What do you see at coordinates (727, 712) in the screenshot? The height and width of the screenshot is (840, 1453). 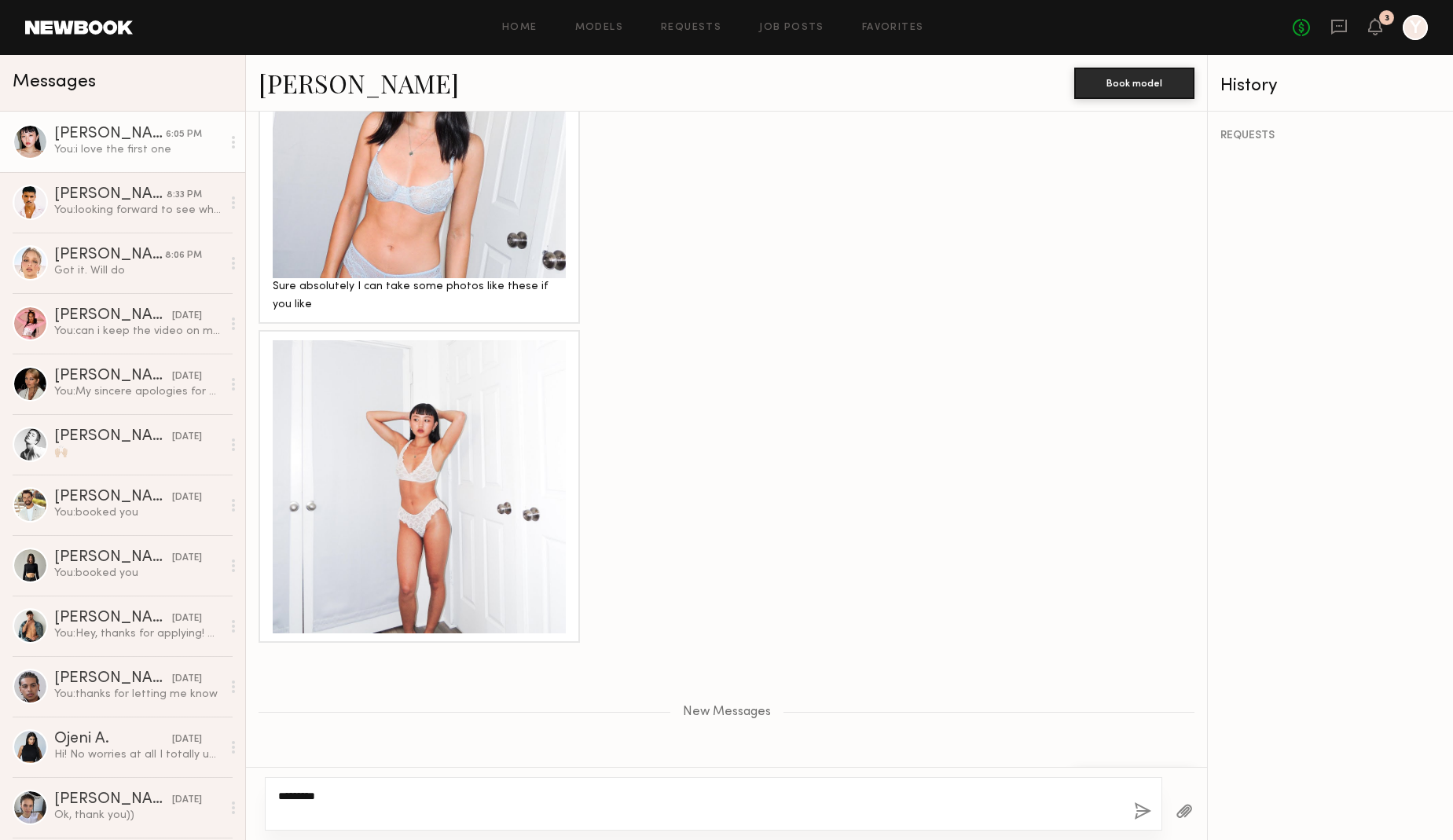 I see `span: New Messages` at bounding box center [727, 712].